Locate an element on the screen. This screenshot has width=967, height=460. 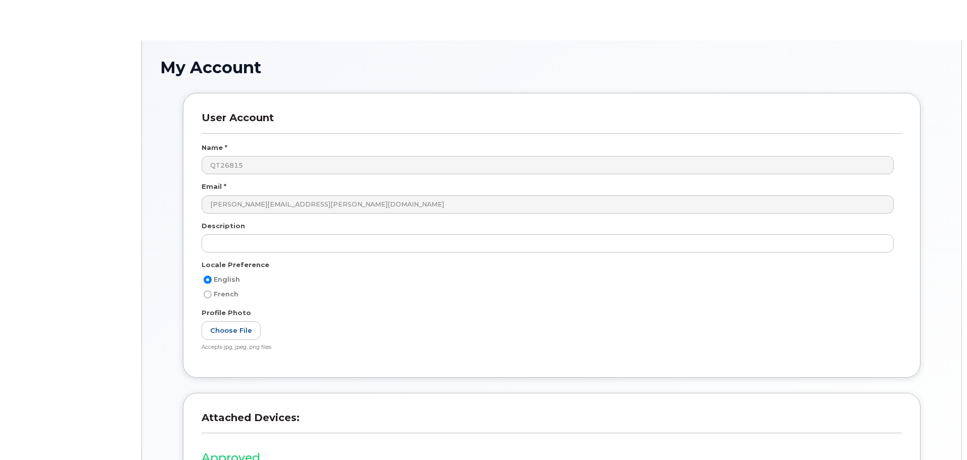
span: French is located at coordinates (226, 294).